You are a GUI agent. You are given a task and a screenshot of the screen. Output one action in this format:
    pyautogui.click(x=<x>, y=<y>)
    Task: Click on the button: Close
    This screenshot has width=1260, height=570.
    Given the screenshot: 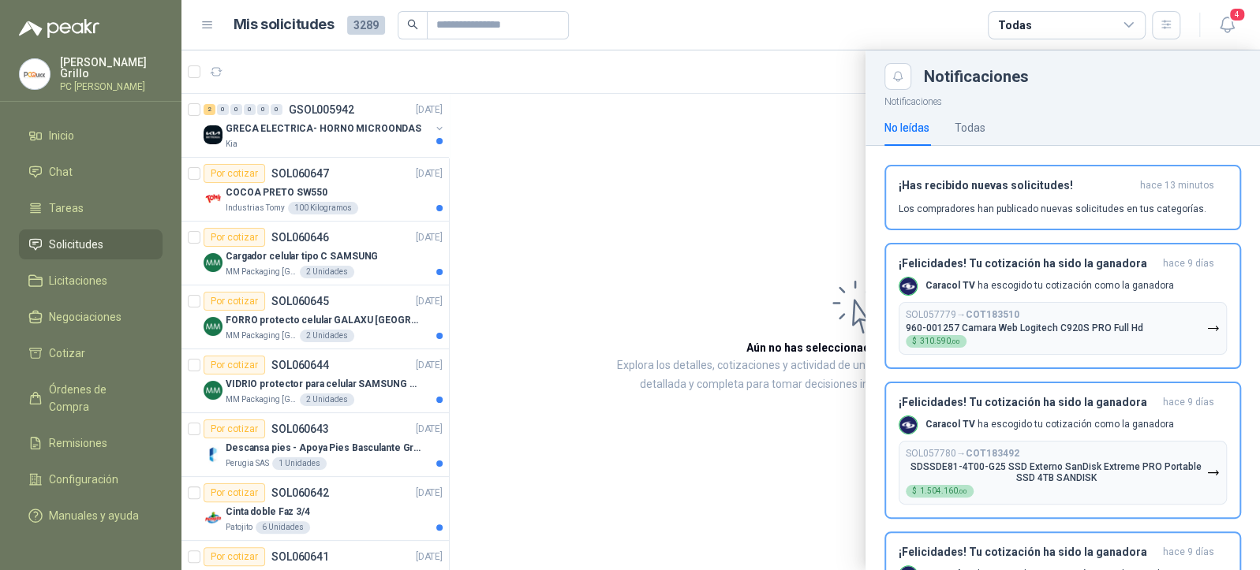 What is the action you would take?
    pyautogui.click(x=898, y=77)
    